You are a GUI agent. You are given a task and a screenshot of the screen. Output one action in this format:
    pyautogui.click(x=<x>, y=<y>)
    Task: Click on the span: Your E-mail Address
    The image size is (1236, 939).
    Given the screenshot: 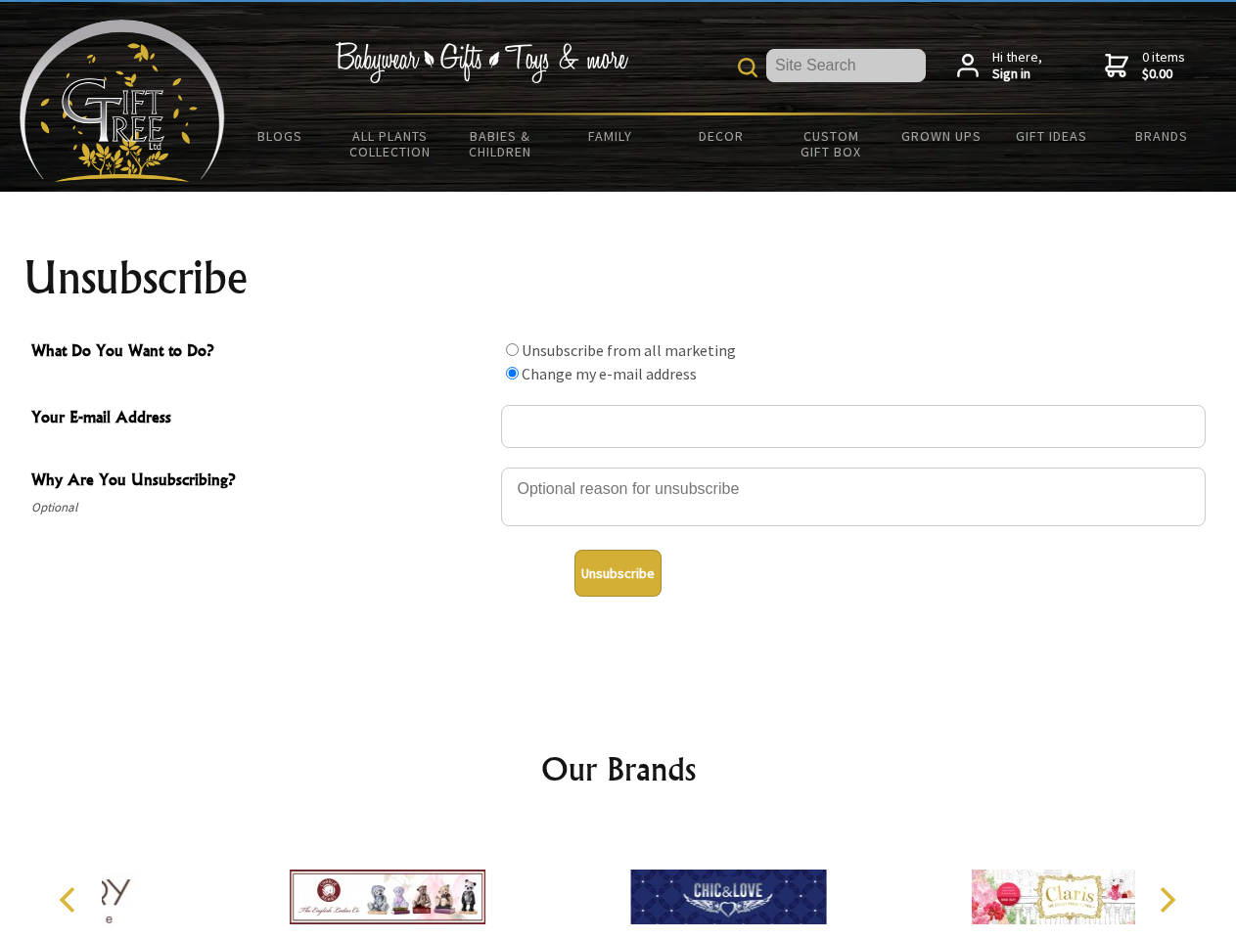 What is the action you would take?
    pyautogui.click(x=261, y=419)
    